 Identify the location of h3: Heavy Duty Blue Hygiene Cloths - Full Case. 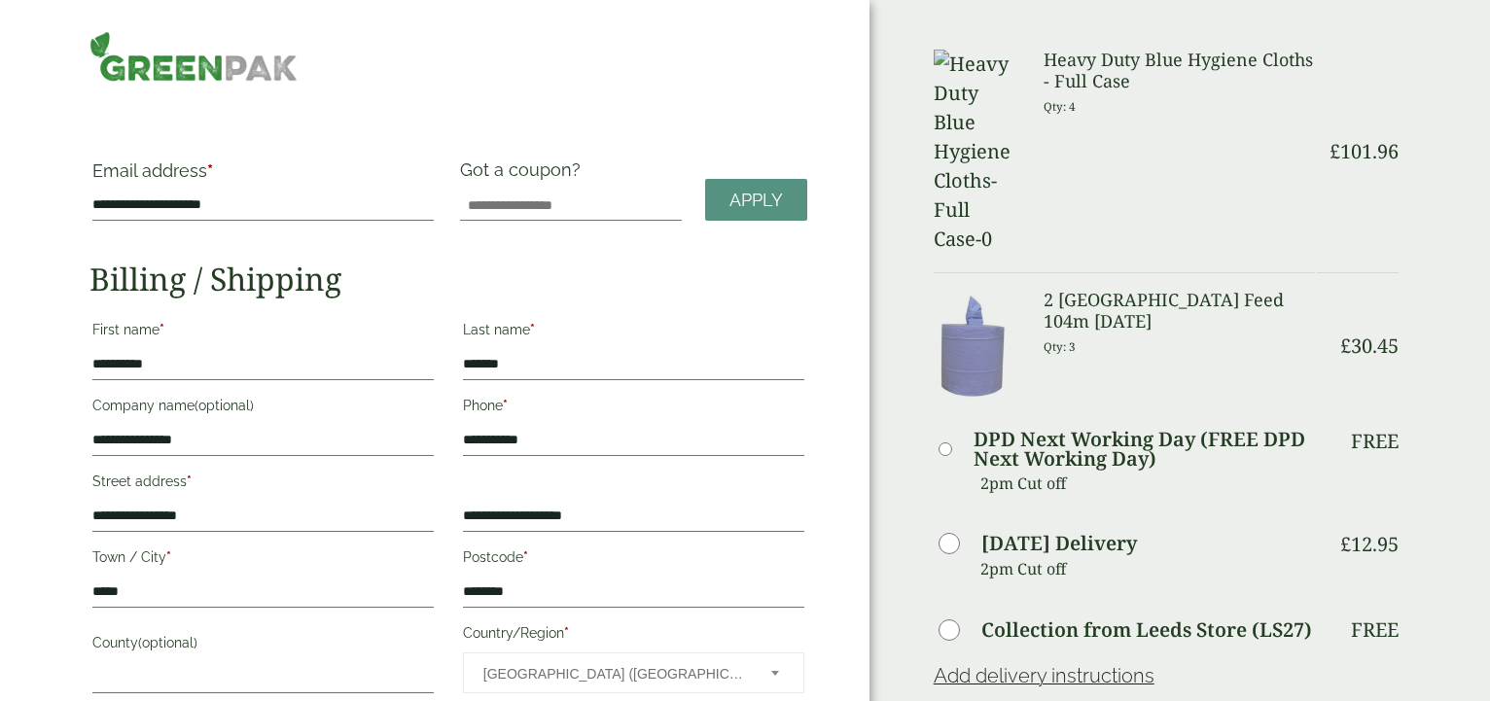
(1178, 70).